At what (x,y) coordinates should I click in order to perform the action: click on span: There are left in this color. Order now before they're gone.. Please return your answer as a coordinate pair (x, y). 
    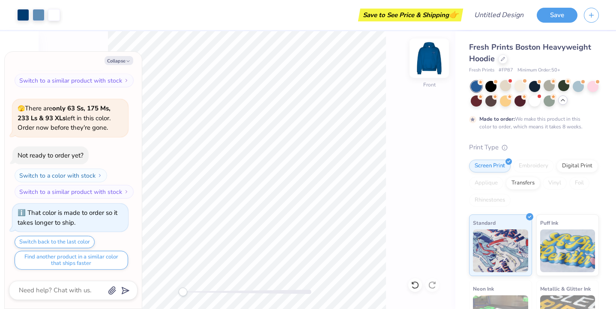
    Looking at the image, I should click on (64, 118).